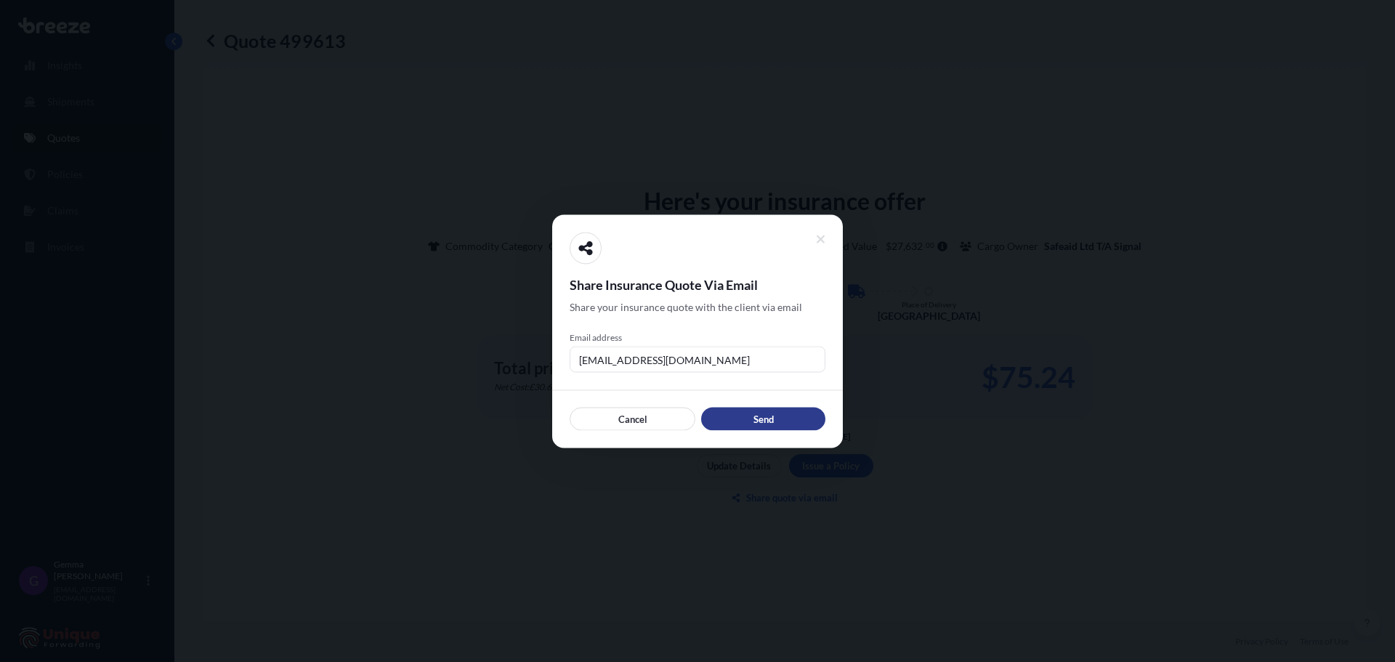  What do you see at coordinates (686, 307) in the screenshot?
I see `span: Share your insurance quote with the client via email` at bounding box center [686, 307].